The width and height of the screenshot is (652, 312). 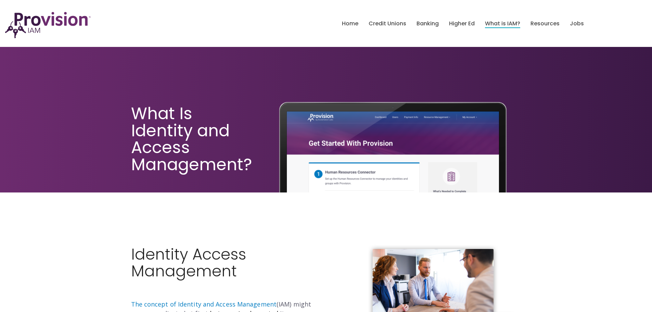 What do you see at coordinates (577, 24) in the screenshot?
I see `a: Jobs` at bounding box center [577, 24].